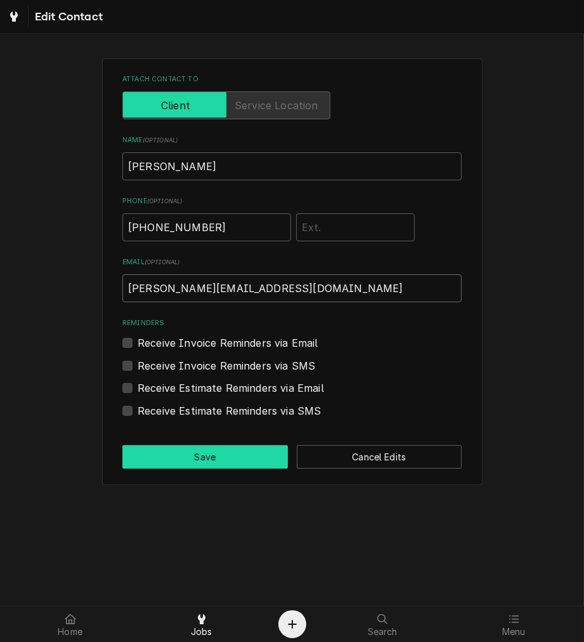 The width and height of the screenshot is (584, 642). Describe the element at coordinates (292, 246) in the screenshot. I see `div: Contact Edit Form` at that location.